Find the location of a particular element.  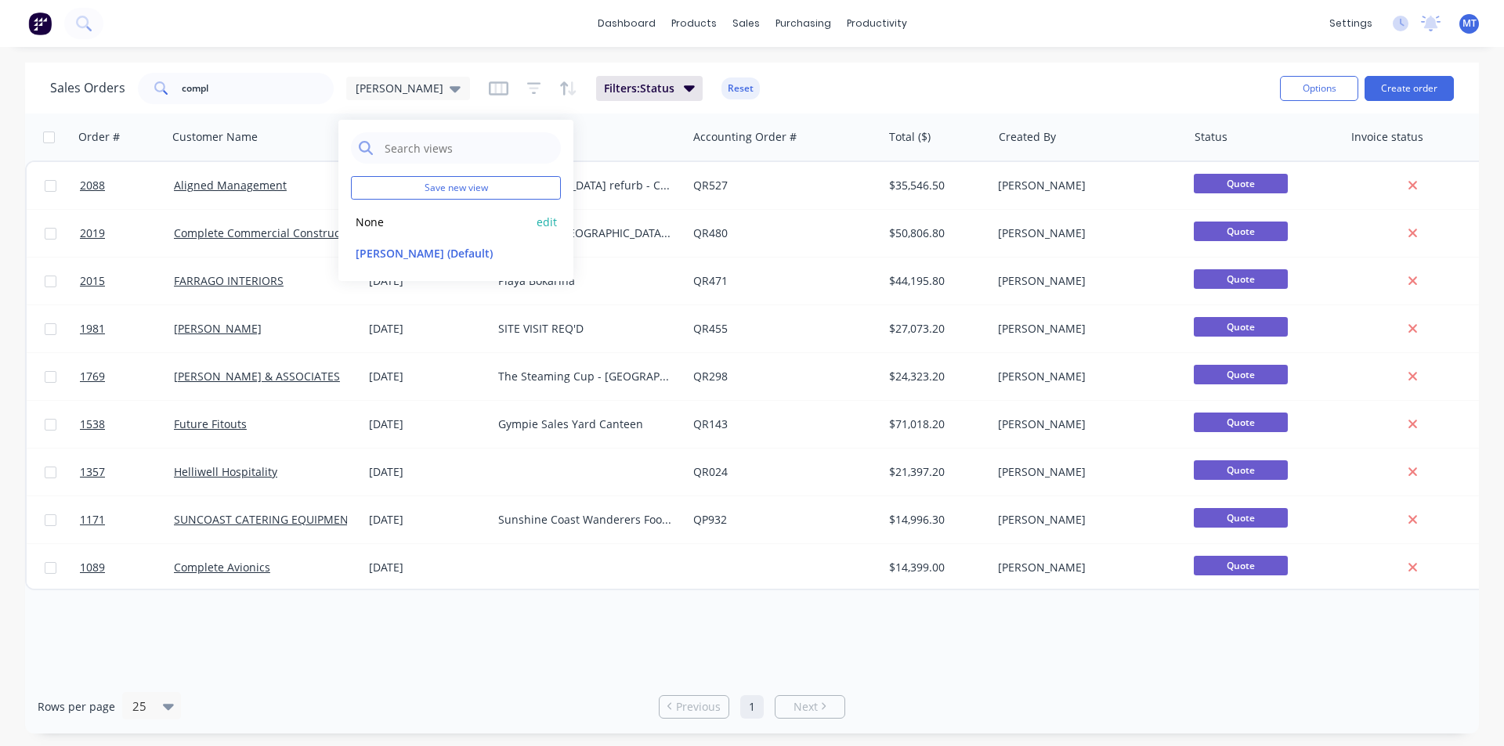

button: Filters:Status is located at coordinates (649, 88).